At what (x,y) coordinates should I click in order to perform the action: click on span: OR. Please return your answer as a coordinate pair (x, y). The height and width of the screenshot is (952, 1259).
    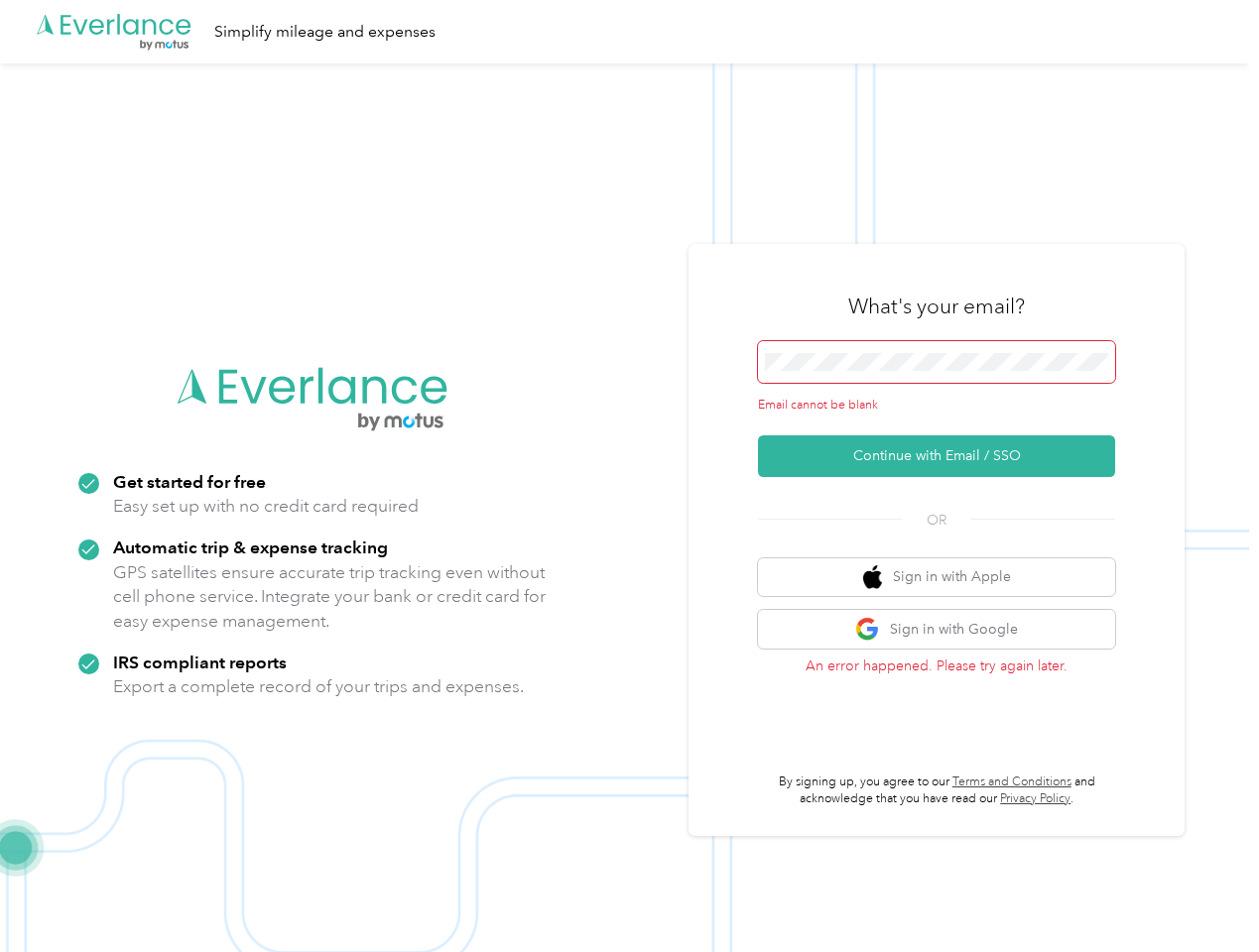
    Looking at the image, I should click on (936, 520).